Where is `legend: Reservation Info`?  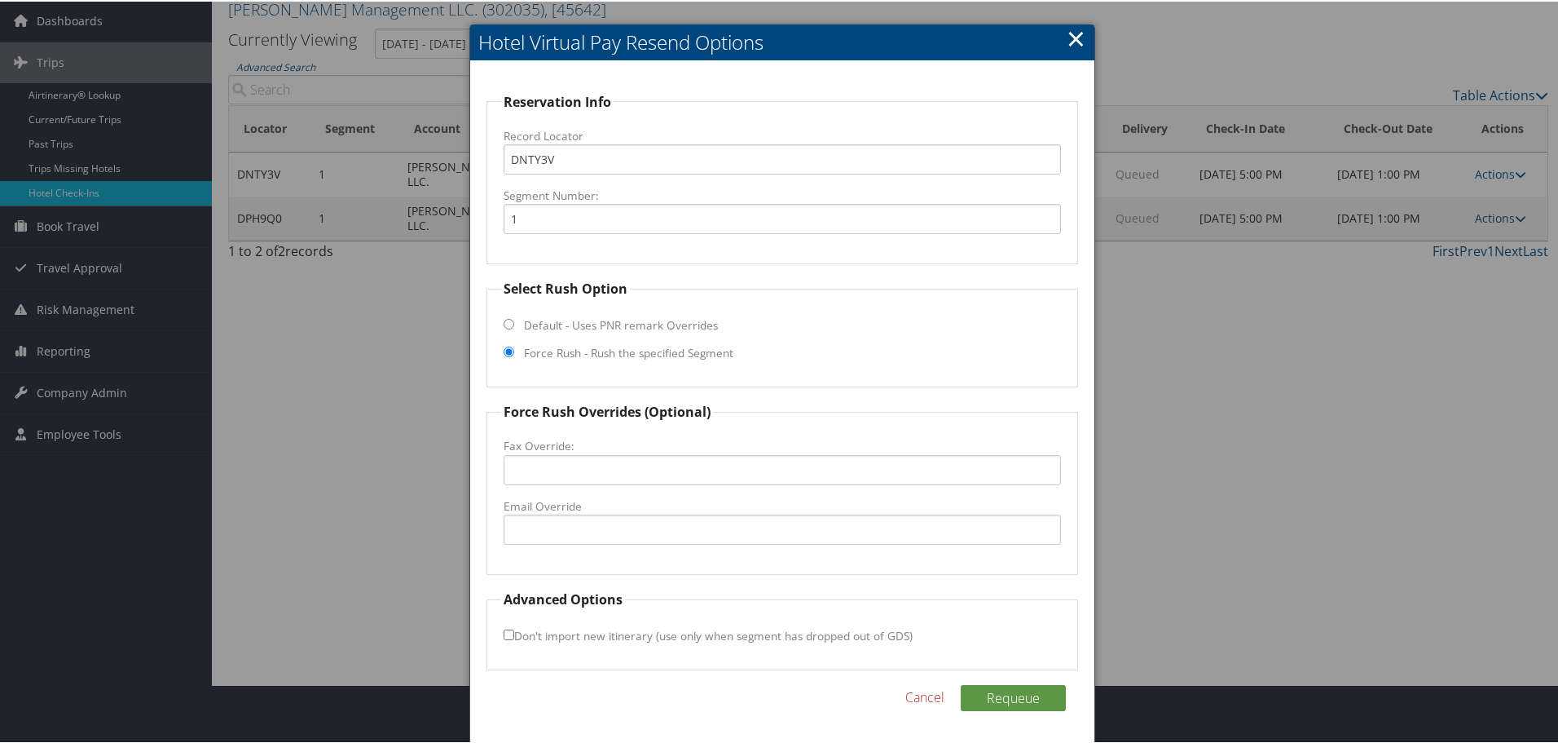
legend: Reservation Info is located at coordinates (558, 100).